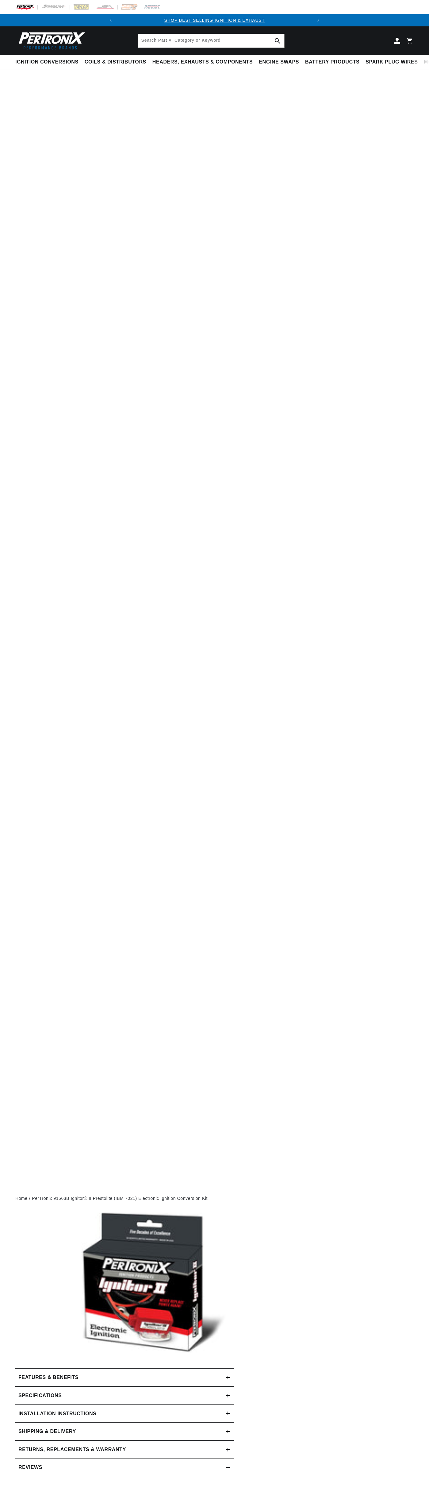  What do you see at coordinates (111, 20) in the screenshot?
I see `button: Translation missing: en.sections.announcements.previous_announcement` at bounding box center [111, 20].